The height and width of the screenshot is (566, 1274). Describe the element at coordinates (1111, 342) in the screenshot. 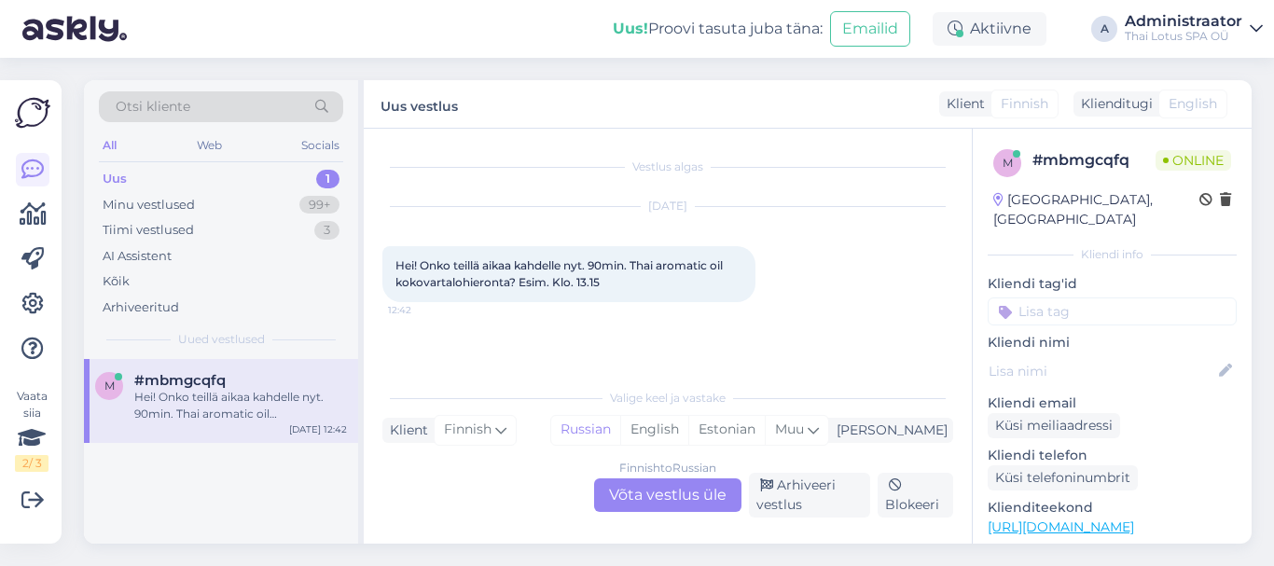

I see `p: Kliendi nimi` at that location.